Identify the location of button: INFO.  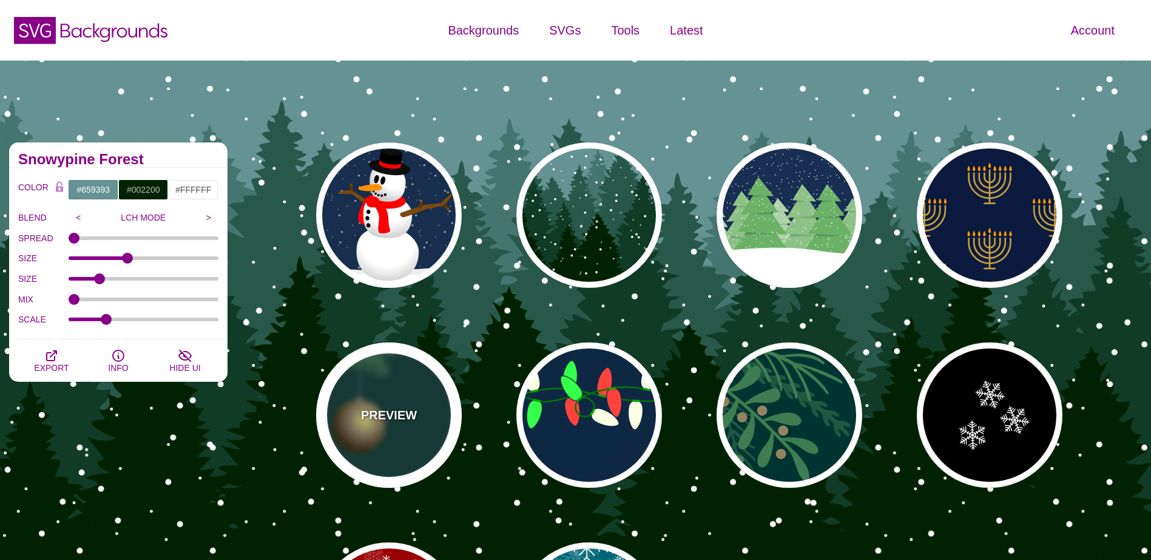
(118, 361).